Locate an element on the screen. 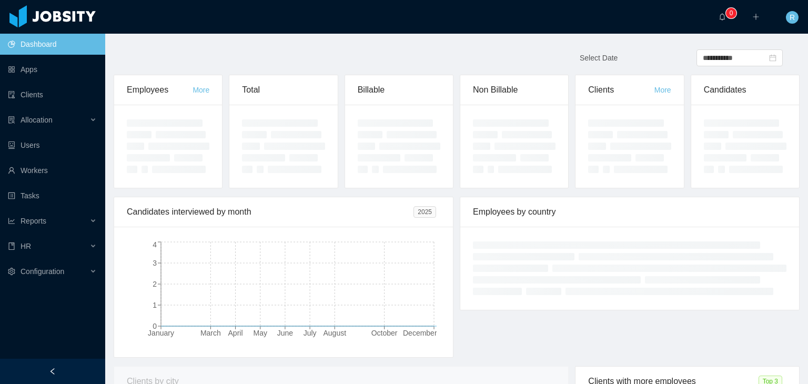  span: Reports is located at coordinates (33, 221).